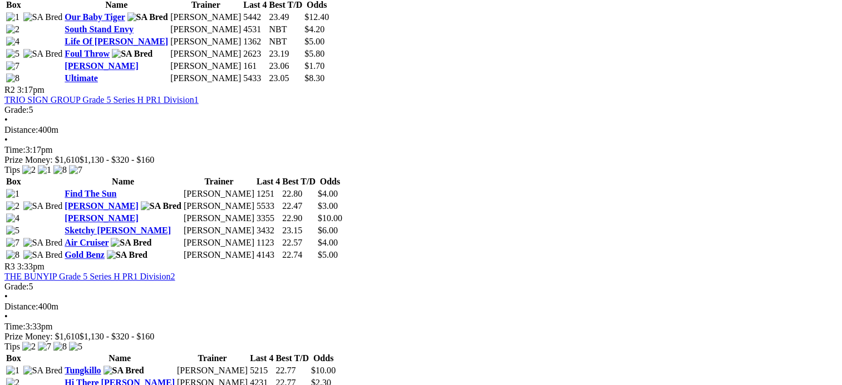  I want to click on span: $10.00, so click(323, 370).